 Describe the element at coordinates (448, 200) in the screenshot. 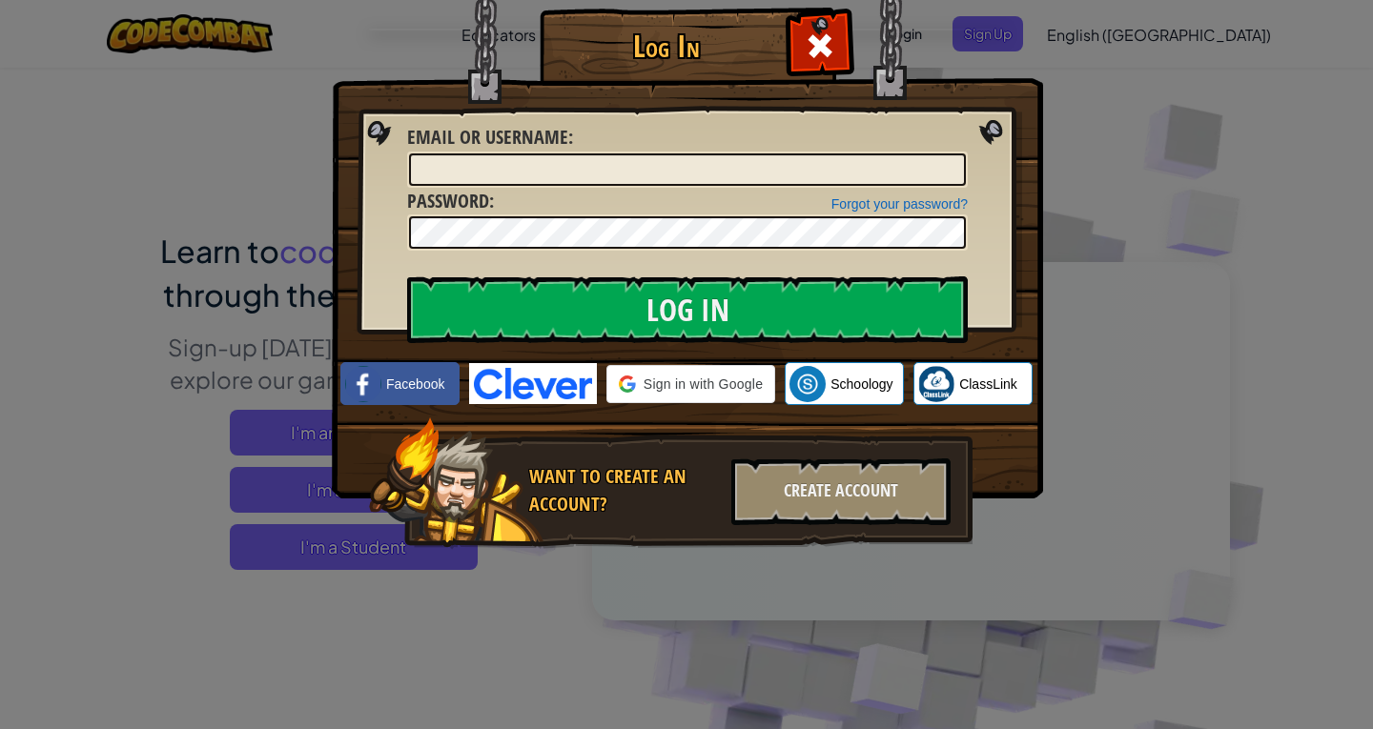

I see `span: Password` at that location.